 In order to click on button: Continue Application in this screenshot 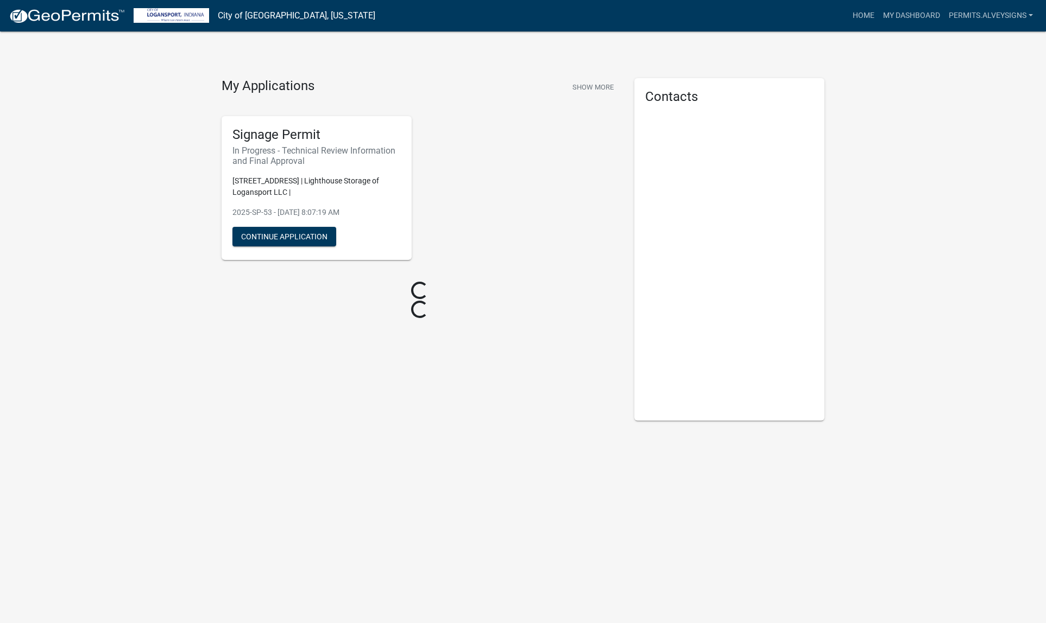, I will do `click(284, 237)`.